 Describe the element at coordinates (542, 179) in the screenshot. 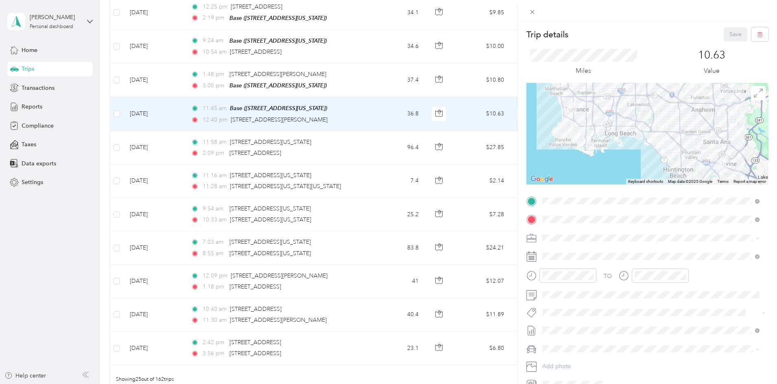

I see `img: Google` at that location.